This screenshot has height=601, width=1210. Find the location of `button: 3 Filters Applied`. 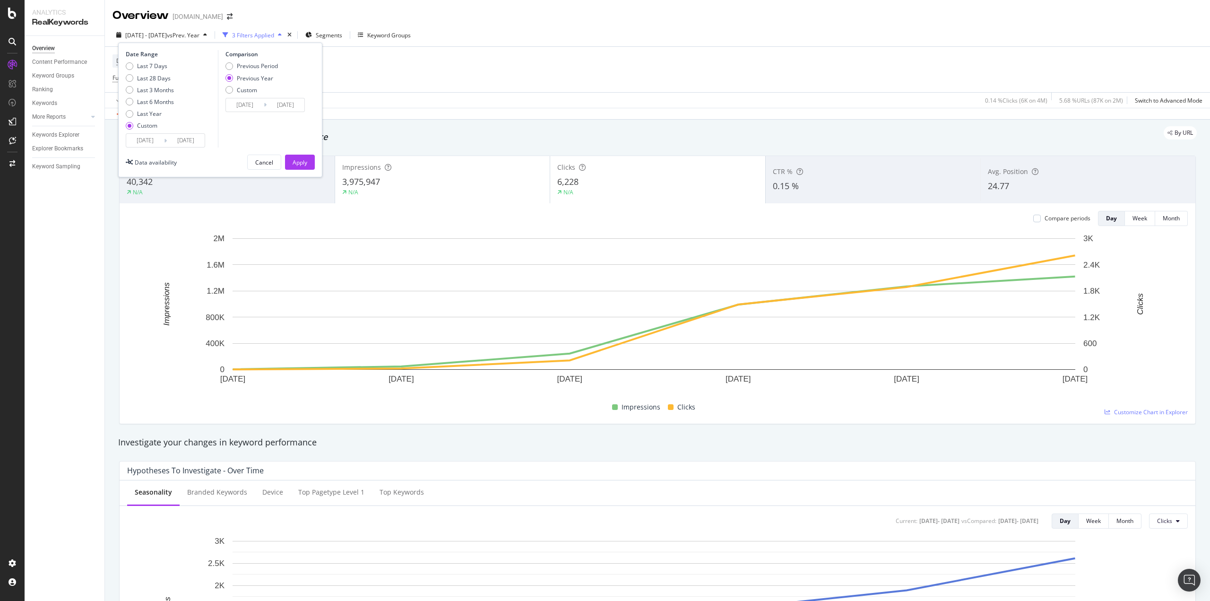

button: 3 Filters Applied is located at coordinates (252, 35).